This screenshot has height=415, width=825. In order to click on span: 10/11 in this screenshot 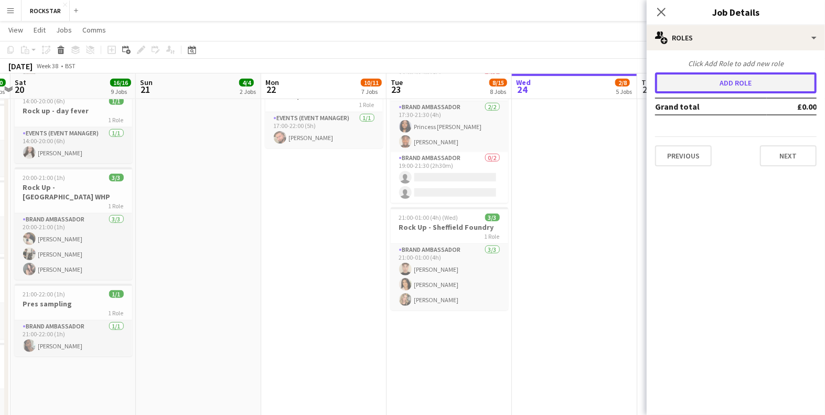, I will do `click(371, 82)`.